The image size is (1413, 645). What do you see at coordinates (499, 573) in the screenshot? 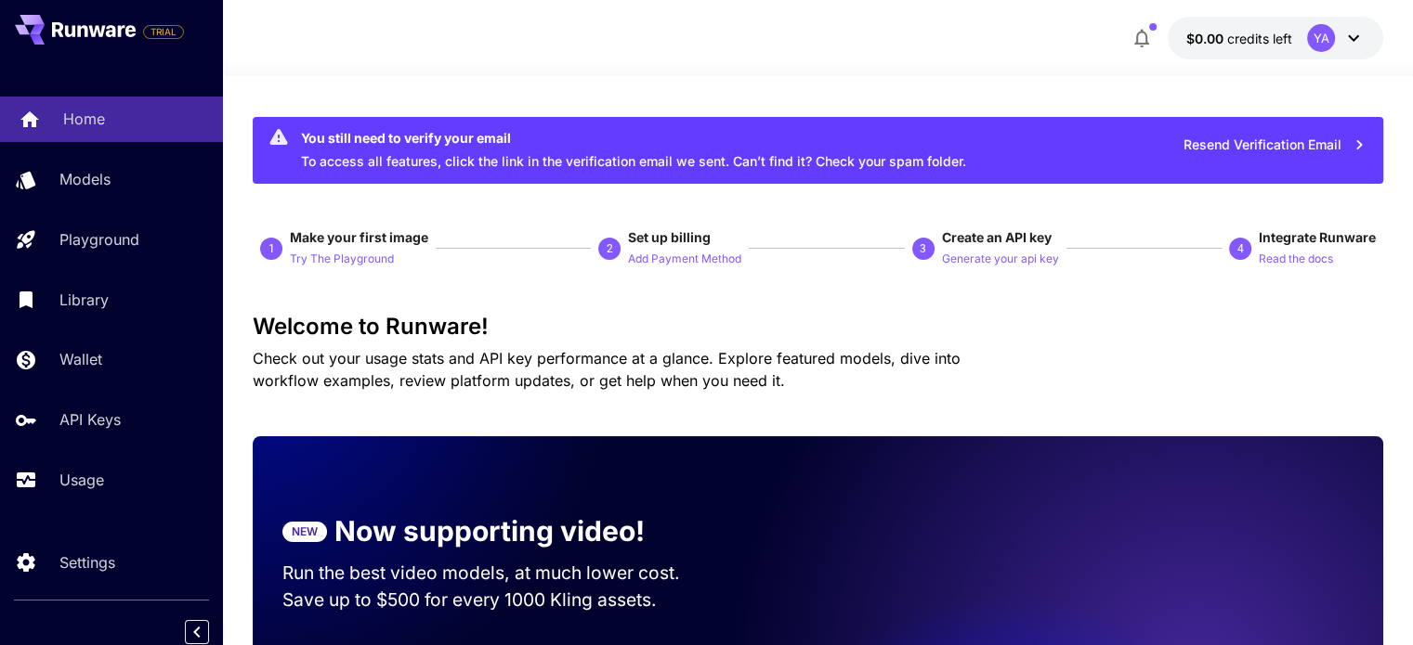
I see `p: Run the best video models, at much lower cost.` at bounding box center [499, 573].